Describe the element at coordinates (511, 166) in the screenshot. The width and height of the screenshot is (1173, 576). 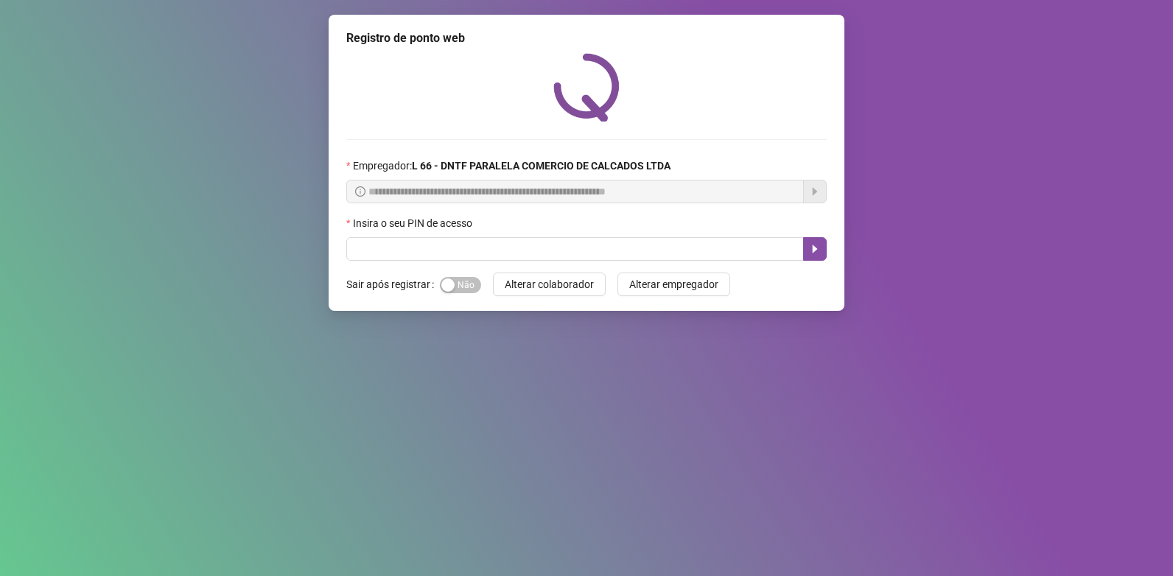
I see `span: Empregador :` at that location.